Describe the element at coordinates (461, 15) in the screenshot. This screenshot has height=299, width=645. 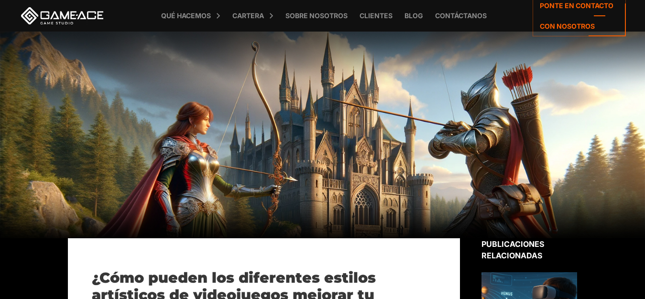
I see `font: Contáctanos` at that location.